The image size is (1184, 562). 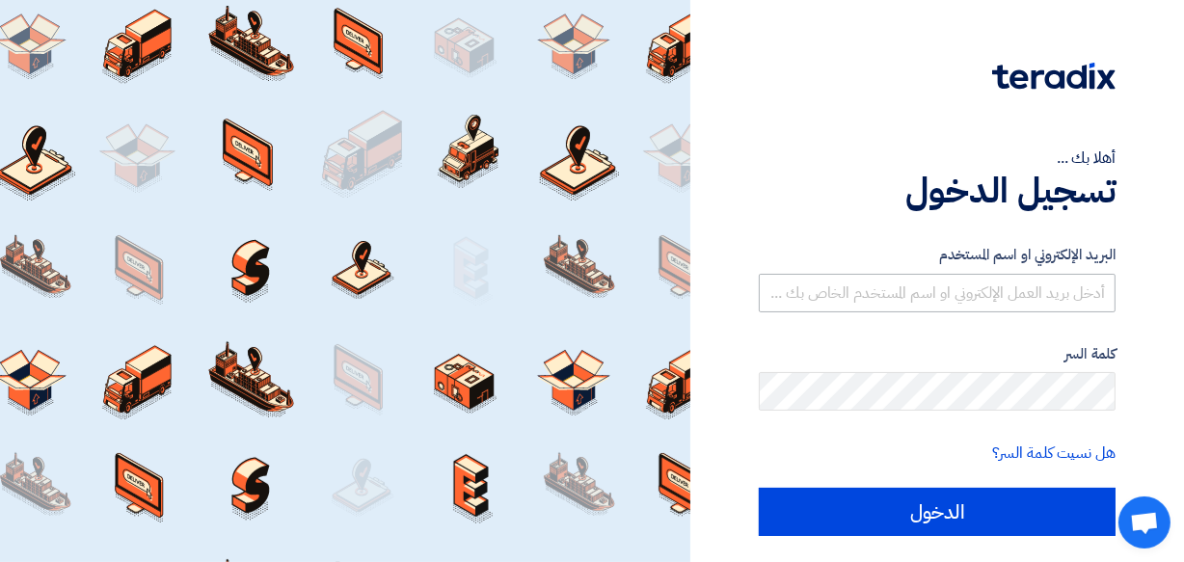 I want to click on h1: تسجيل الدخول, so click(x=938, y=191).